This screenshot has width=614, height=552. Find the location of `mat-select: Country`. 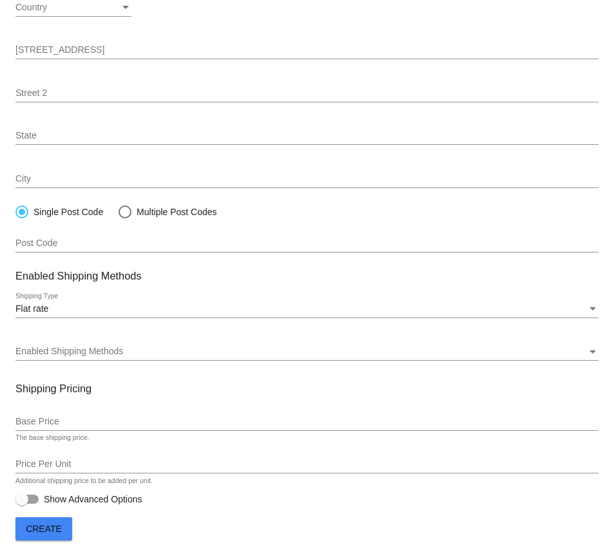

mat-select: Country is located at coordinates (73, 8).